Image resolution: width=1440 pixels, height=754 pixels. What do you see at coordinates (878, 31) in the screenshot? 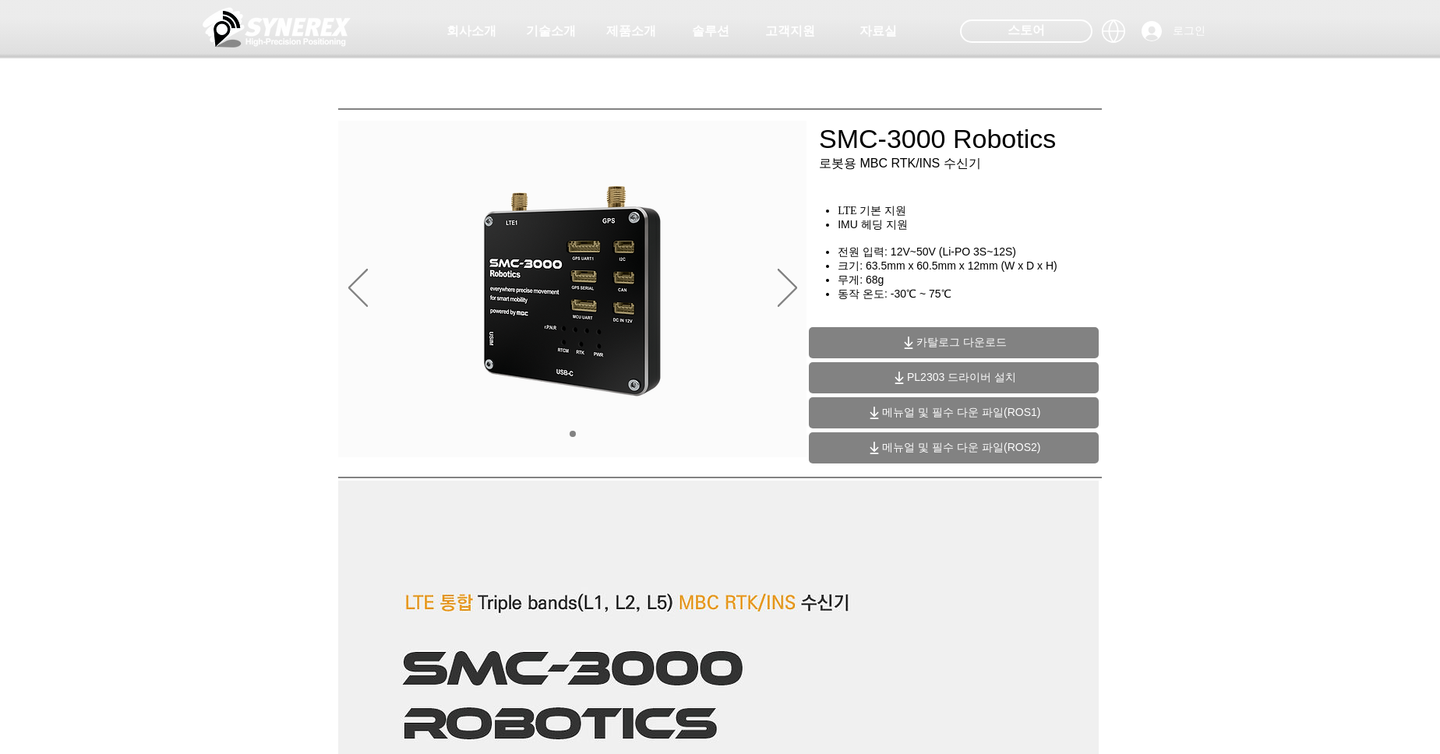
I see `a: 자료실` at bounding box center [878, 31].